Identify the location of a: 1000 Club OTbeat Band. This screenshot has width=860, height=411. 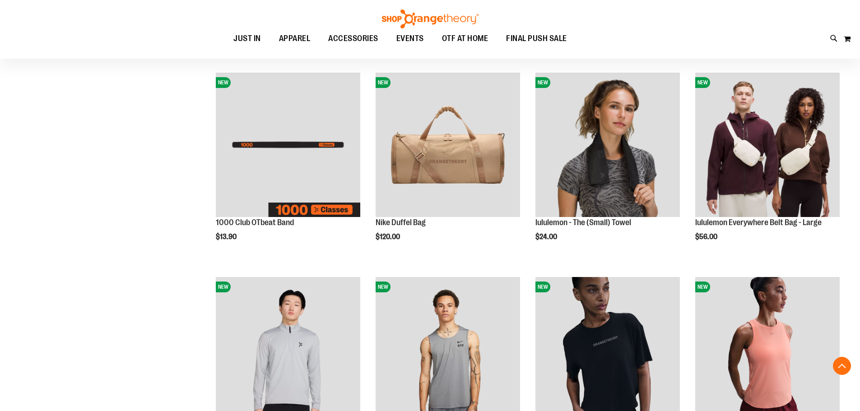
(255, 222).